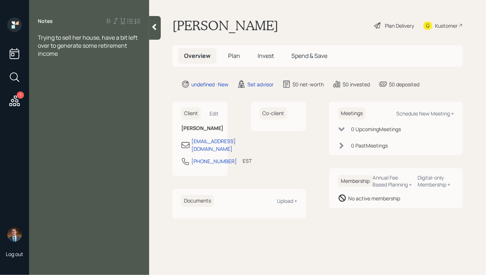  What do you see at coordinates (287, 200) in the screenshot?
I see `div: Upload +` at bounding box center [287, 200].